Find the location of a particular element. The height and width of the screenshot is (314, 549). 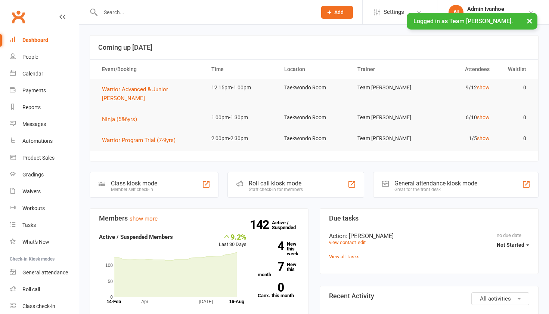

a: Workouts is located at coordinates (44, 208).